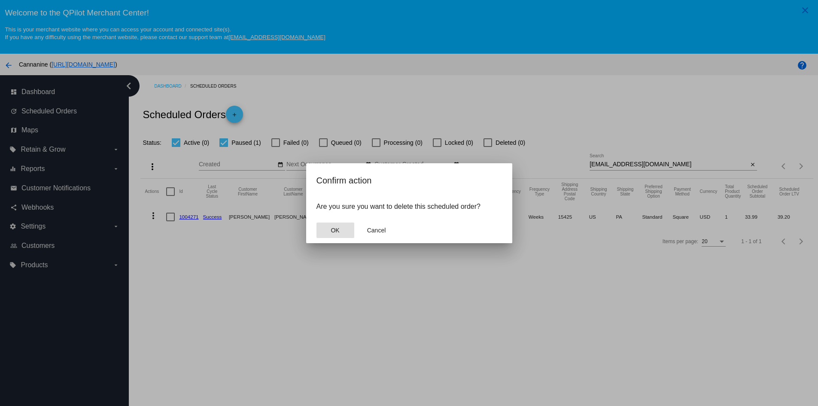 Image resolution: width=818 pixels, height=406 pixels. Describe the element at coordinates (409, 180) in the screenshot. I see `h2: Confirm action` at that location.